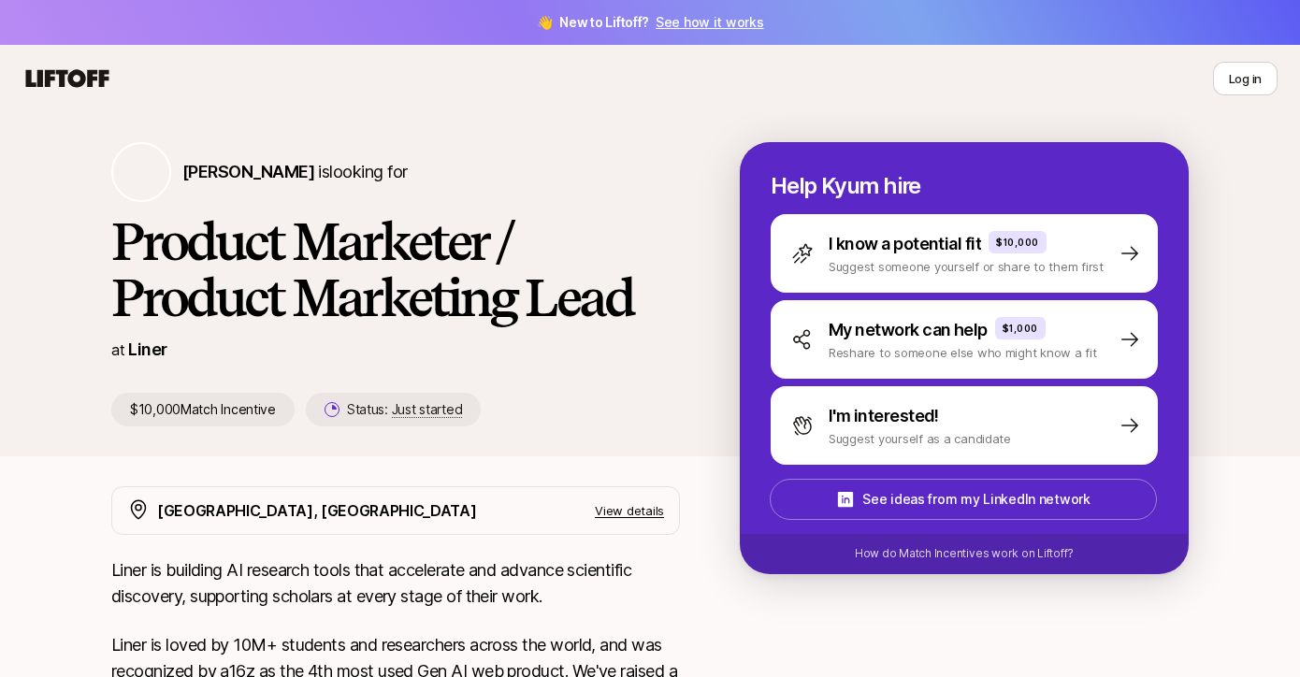  Describe the element at coordinates (427, 410) in the screenshot. I see `span: Just started` at that location.